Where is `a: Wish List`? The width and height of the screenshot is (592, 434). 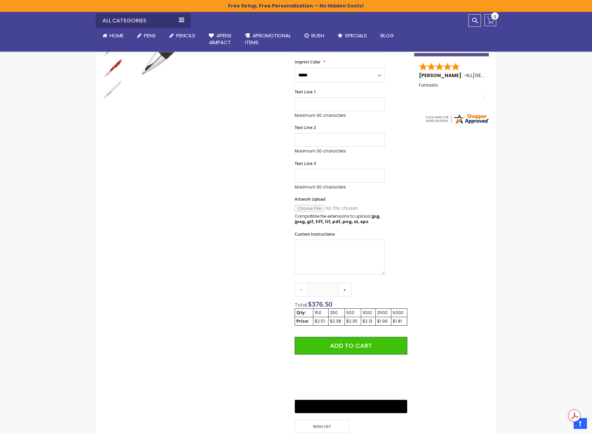 a: Wish List is located at coordinates (323, 427).